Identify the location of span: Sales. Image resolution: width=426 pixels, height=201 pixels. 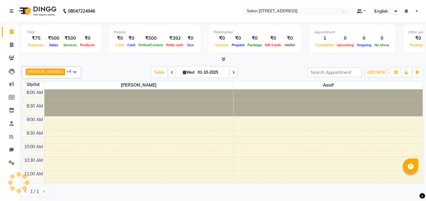
(53, 45).